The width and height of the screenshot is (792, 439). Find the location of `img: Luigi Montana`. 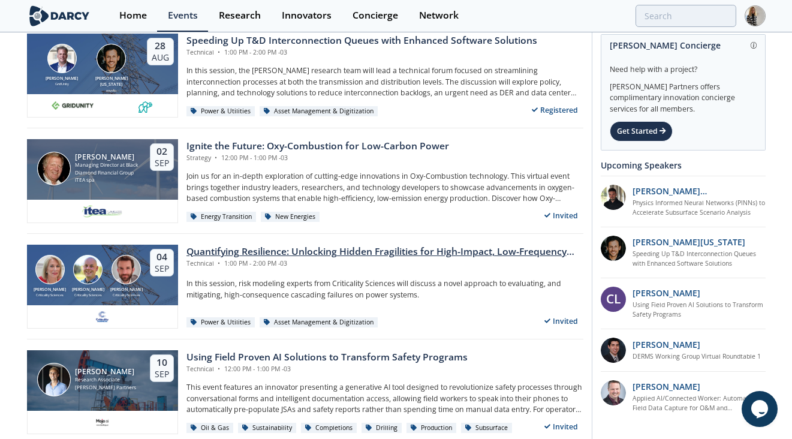

img: Luigi Montana is located at coordinates (111, 58).